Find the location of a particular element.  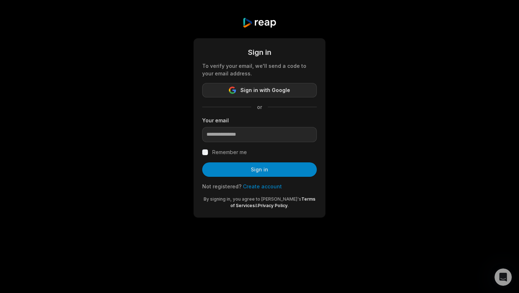

a: Terms of Services is located at coordinates (273, 202).